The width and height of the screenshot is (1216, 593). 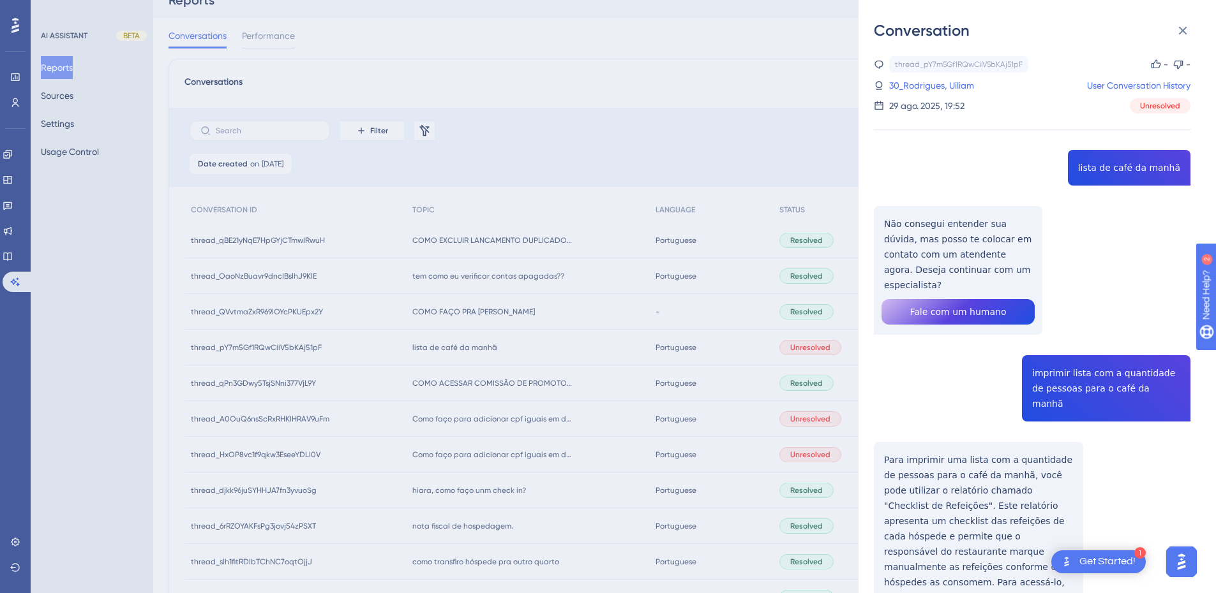 What do you see at coordinates (931, 86) in the screenshot?
I see `a: 30_Rodrigues, Uiliam` at bounding box center [931, 86].